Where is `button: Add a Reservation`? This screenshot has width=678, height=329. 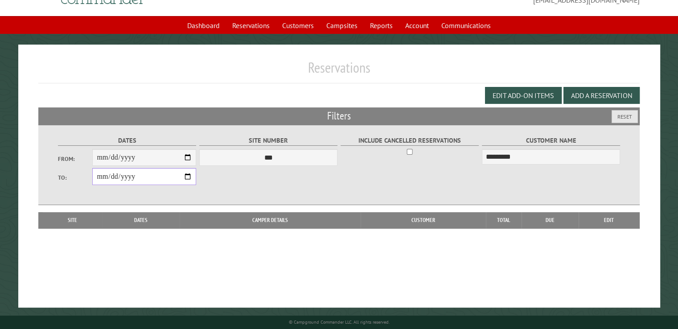 button: Add a Reservation is located at coordinates (601, 95).